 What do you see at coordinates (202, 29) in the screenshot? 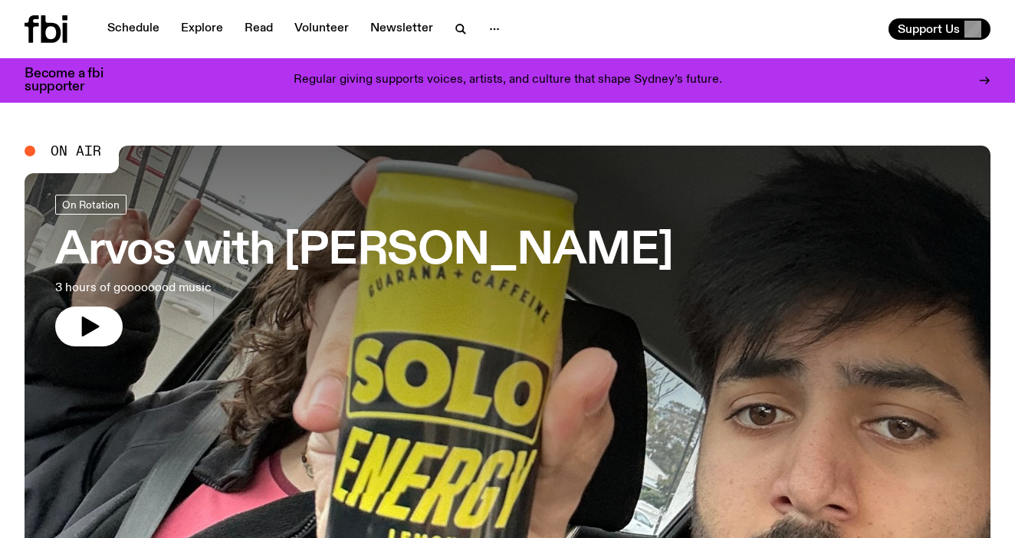
I see `a: Explore` at bounding box center [202, 29].